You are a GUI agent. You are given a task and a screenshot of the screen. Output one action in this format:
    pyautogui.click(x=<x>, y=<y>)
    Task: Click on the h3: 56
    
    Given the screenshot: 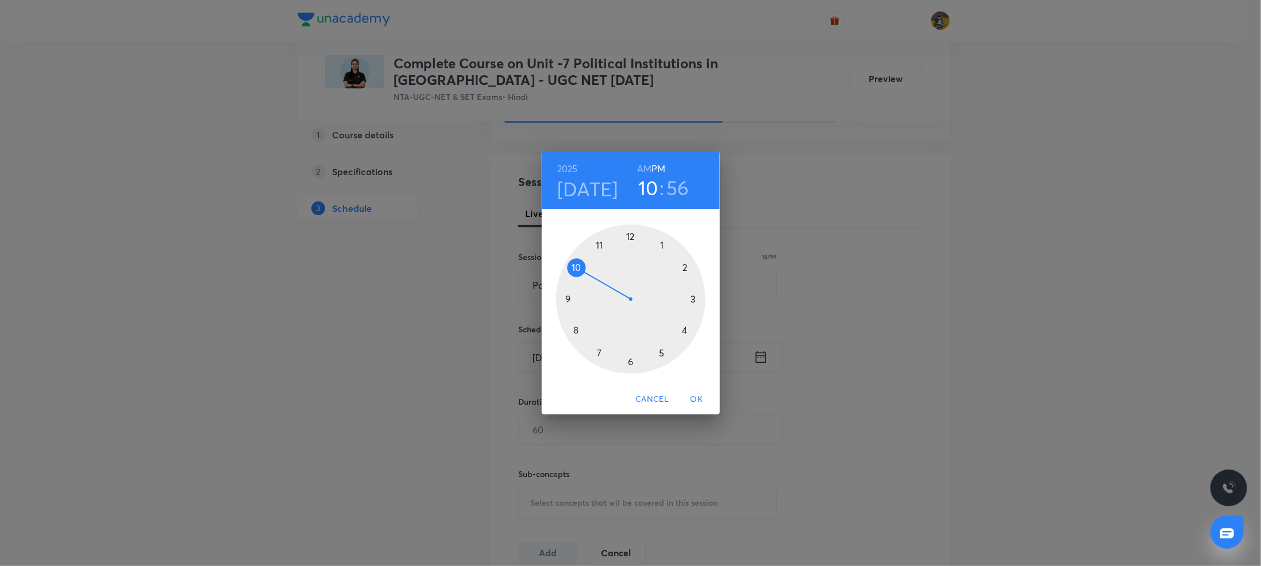 What is the action you would take?
    pyautogui.click(x=678, y=188)
    